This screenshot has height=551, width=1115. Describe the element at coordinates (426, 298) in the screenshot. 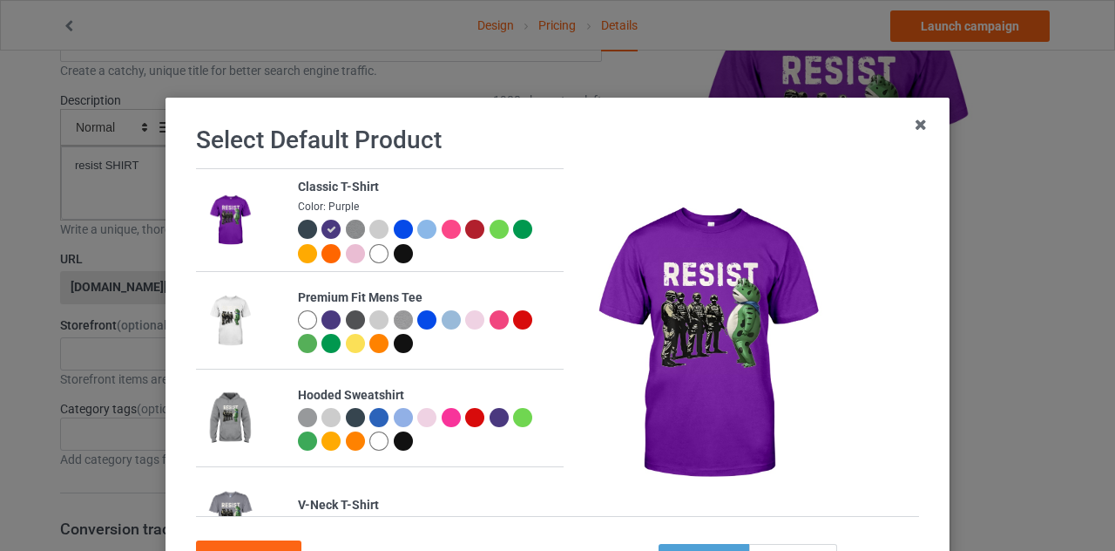

I see `div: Premium Fit Mens Tee` at that location.